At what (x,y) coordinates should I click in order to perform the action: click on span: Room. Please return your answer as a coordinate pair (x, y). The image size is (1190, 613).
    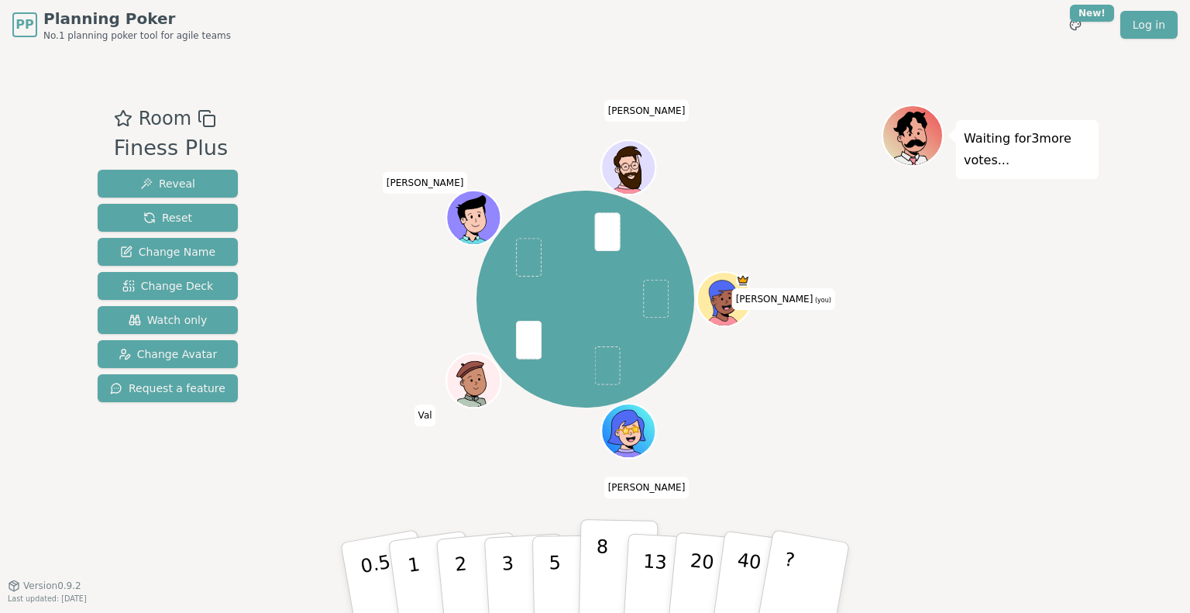
    Looking at the image, I should click on (165, 118).